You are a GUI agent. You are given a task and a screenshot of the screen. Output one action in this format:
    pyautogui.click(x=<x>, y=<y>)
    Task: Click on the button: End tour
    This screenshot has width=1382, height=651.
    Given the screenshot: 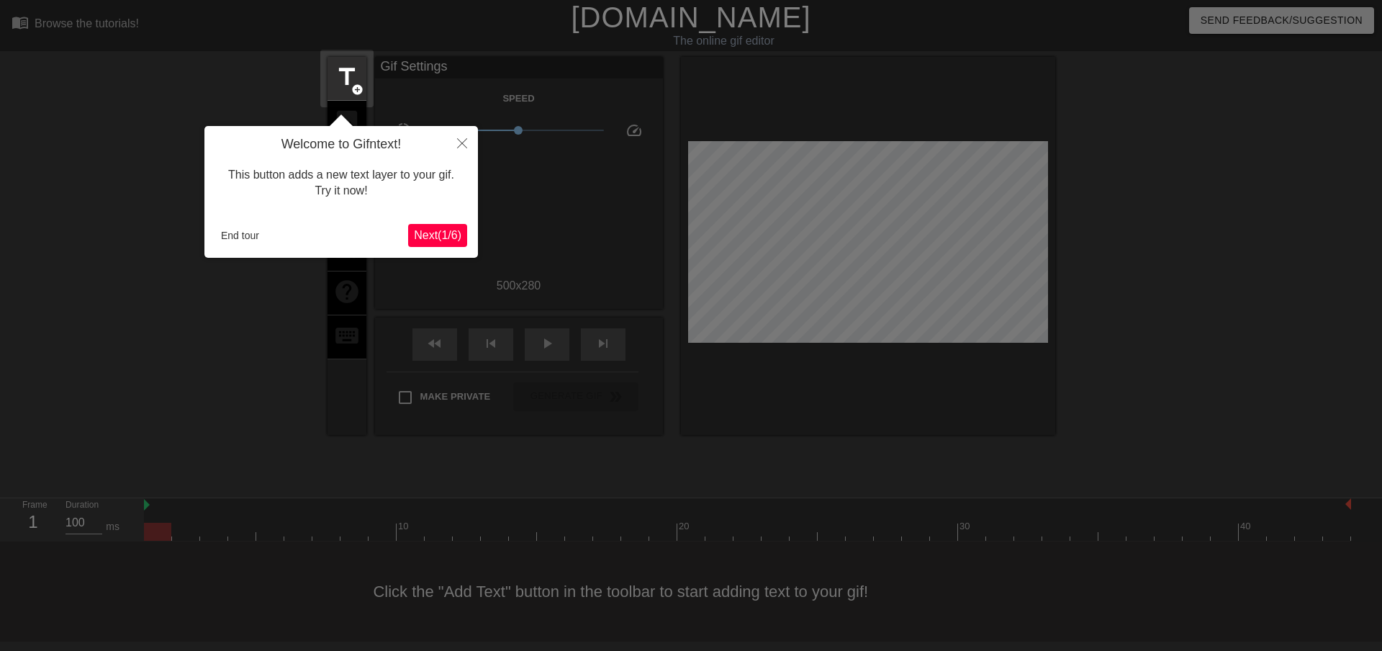 What is the action you would take?
    pyautogui.click(x=240, y=235)
    